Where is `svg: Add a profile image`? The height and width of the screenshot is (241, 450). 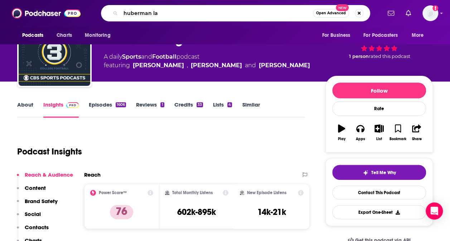
svg: Add a profile image is located at coordinates (435, 8).